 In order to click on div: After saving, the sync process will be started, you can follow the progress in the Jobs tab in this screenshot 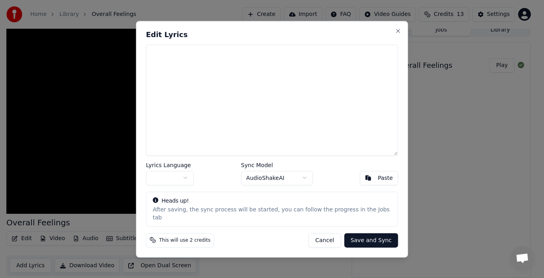, I will do `click(272, 213)`.